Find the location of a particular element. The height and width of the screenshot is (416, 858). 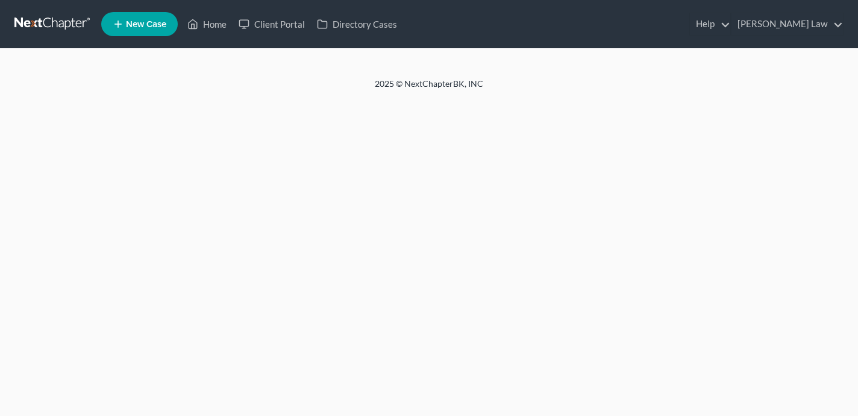

a: Home is located at coordinates (207, 24).